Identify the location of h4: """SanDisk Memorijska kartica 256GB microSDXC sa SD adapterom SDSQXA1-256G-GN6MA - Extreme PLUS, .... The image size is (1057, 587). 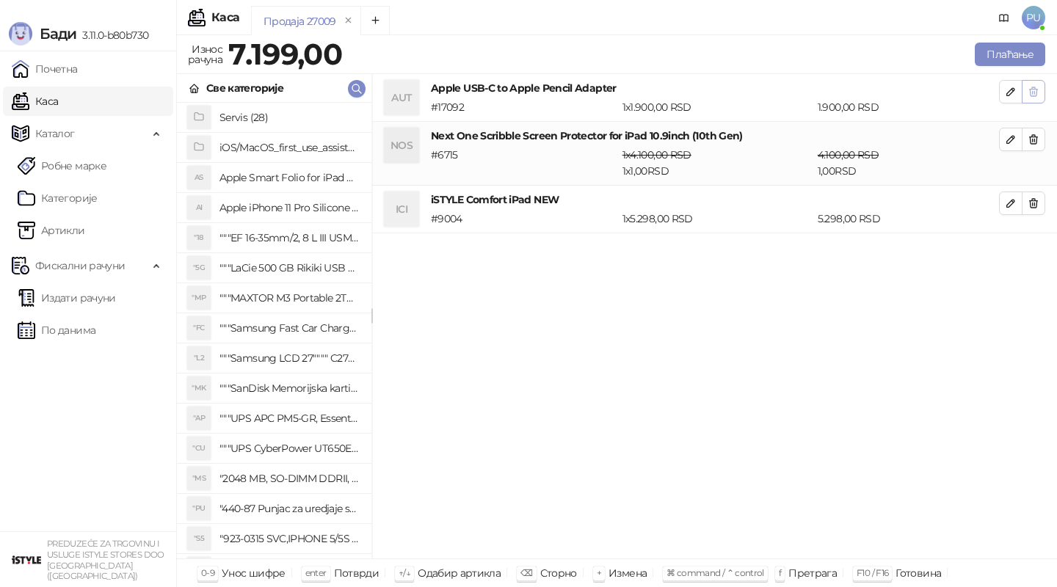
(289, 388).